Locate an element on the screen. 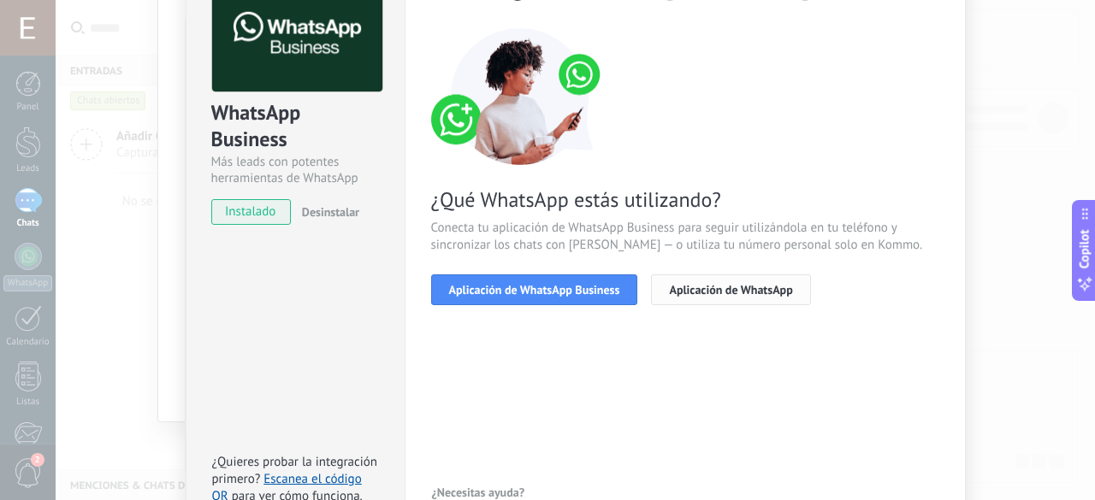 This screenshot has height=500, width=1095. span: ¿Necesitas ayuda? is located at coordinates (478, 493).